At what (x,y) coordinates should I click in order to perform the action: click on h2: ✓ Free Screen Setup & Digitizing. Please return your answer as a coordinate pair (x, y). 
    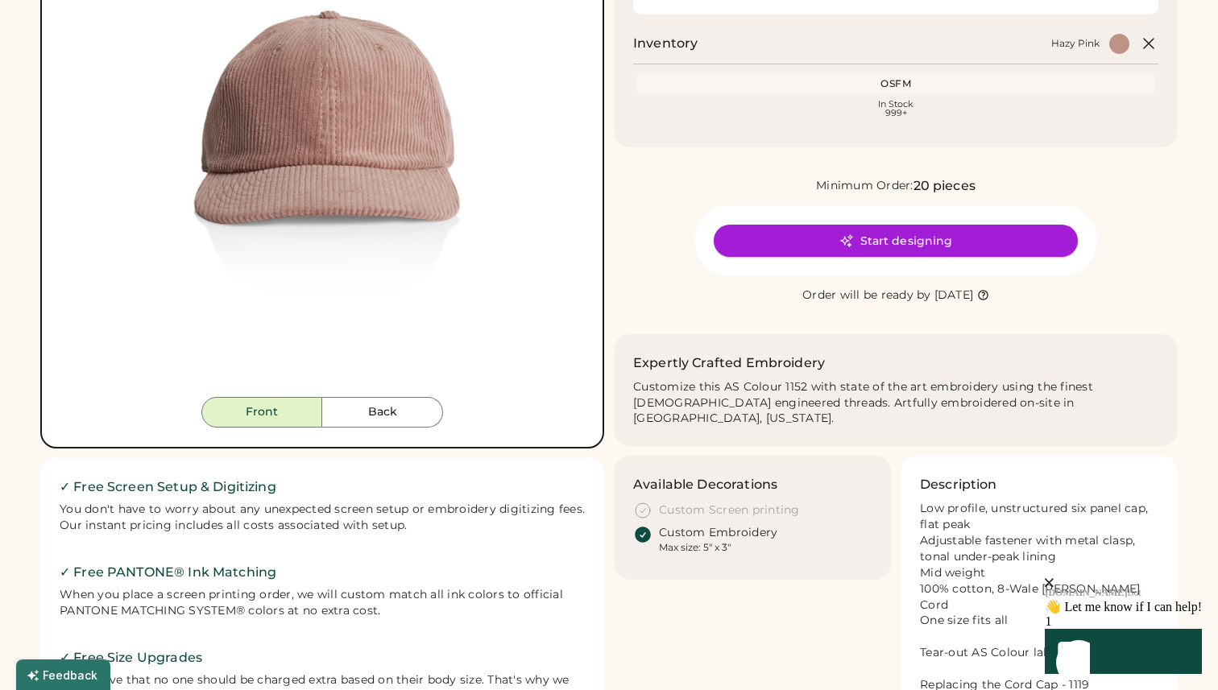
    Looking at the image, I should click on (322, 487).